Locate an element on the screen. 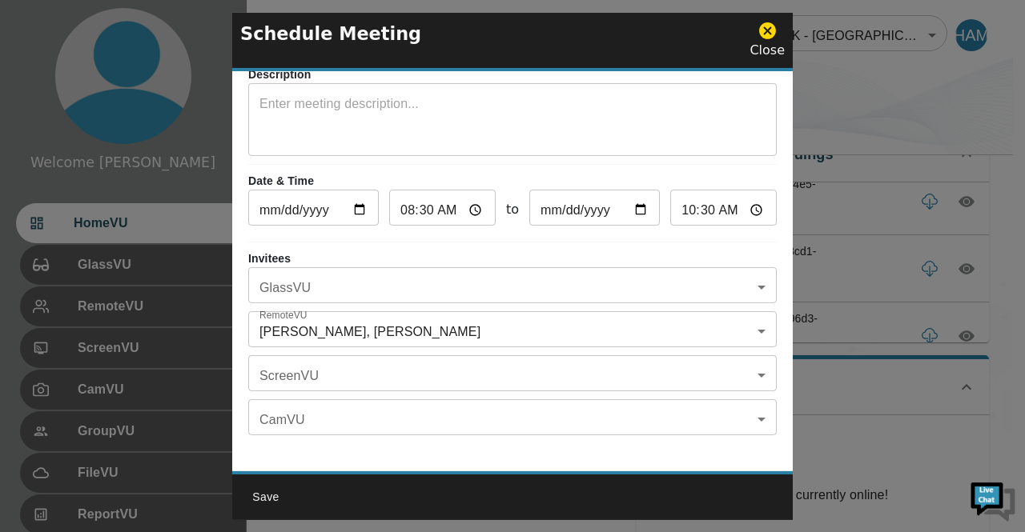 Image resolution: width=1025 pixels, height=532 pixels. textarea: Type your message and hit 'Enter' is located at coordinates (156, 387).